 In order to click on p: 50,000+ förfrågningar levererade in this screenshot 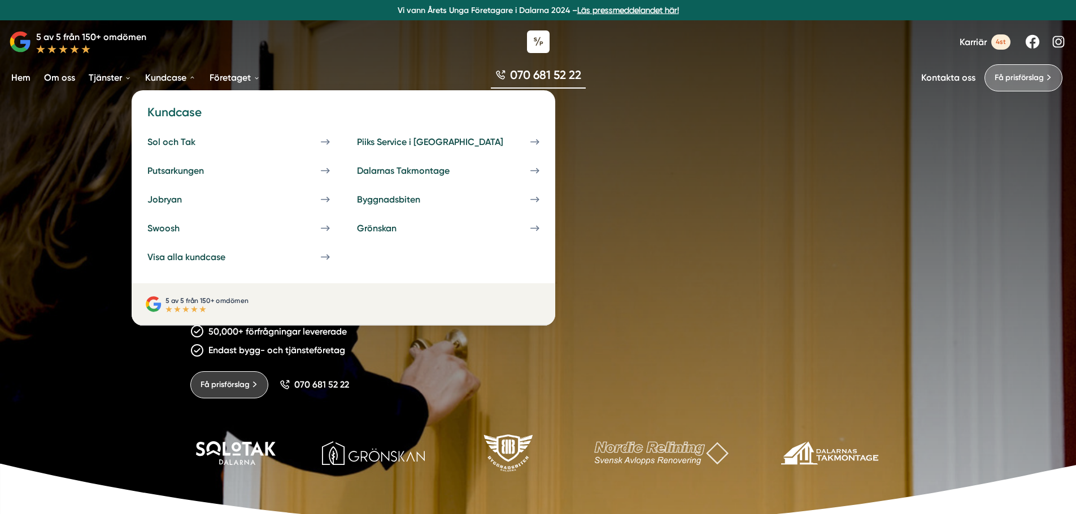, I will do `click(277, 332)`.